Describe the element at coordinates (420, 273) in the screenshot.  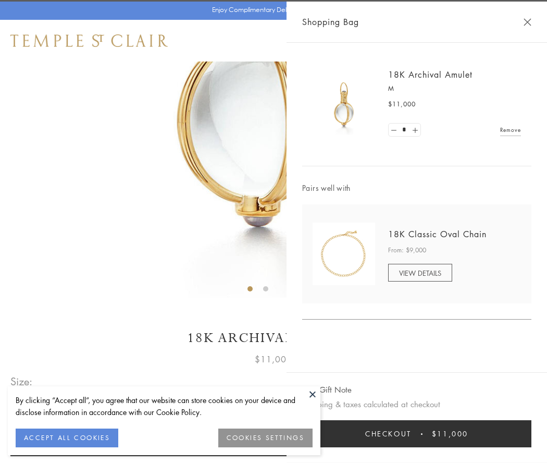
I see `span: VIEW DETAILS` at that location.